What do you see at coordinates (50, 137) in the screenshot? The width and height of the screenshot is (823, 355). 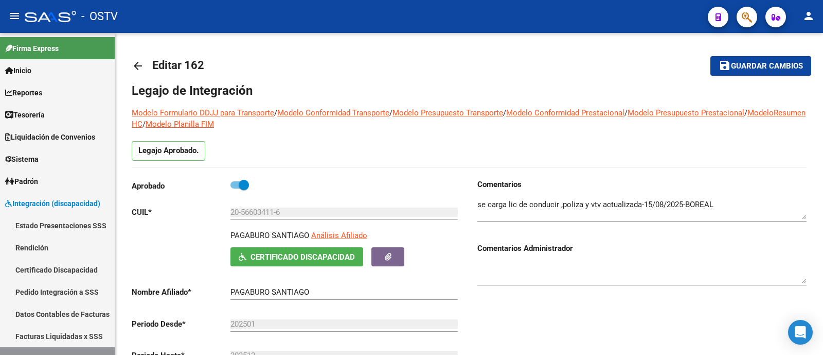 I see `span: Liquidación de Convenios` at bounding box center [50, 137].